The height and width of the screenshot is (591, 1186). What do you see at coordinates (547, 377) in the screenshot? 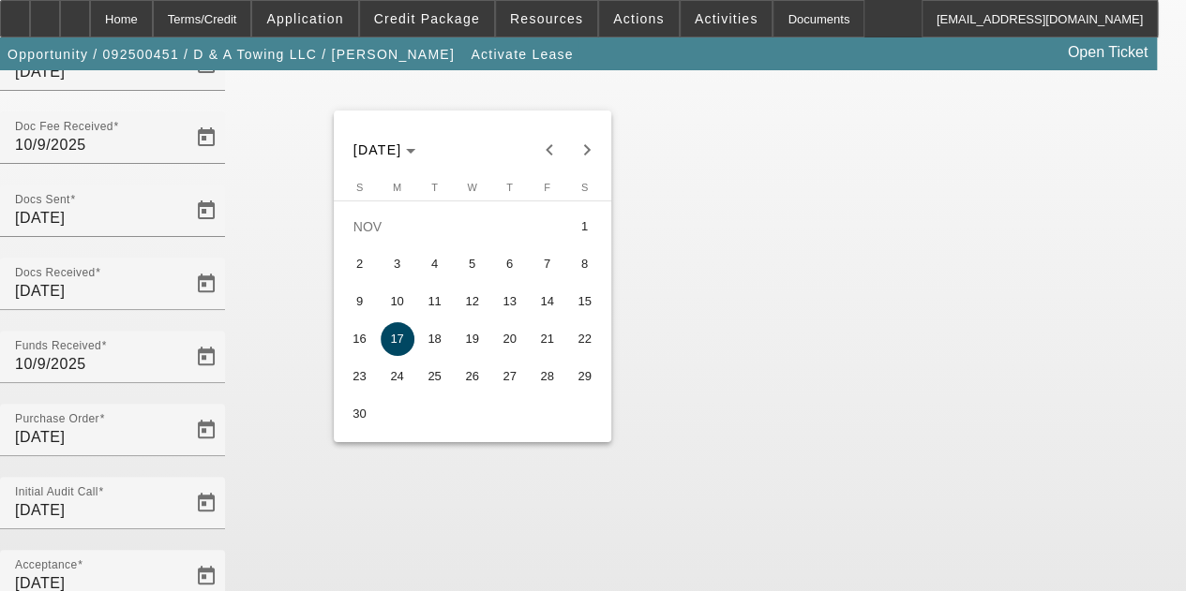
I see `span: 28` at bounding box center [547, 377].